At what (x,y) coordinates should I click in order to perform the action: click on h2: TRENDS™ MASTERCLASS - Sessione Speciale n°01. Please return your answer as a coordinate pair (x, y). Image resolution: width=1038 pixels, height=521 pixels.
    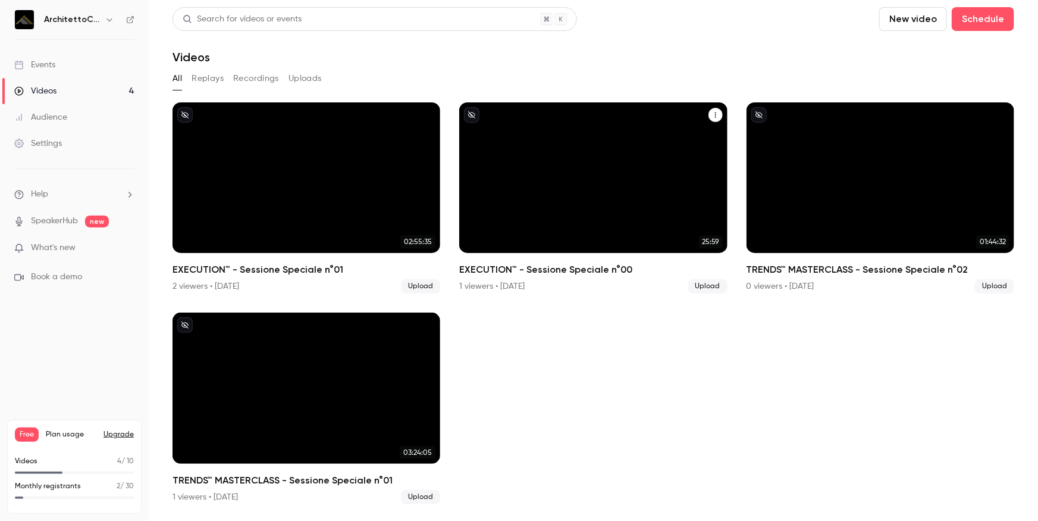
    Looking at the image, I should click on (306, 480).